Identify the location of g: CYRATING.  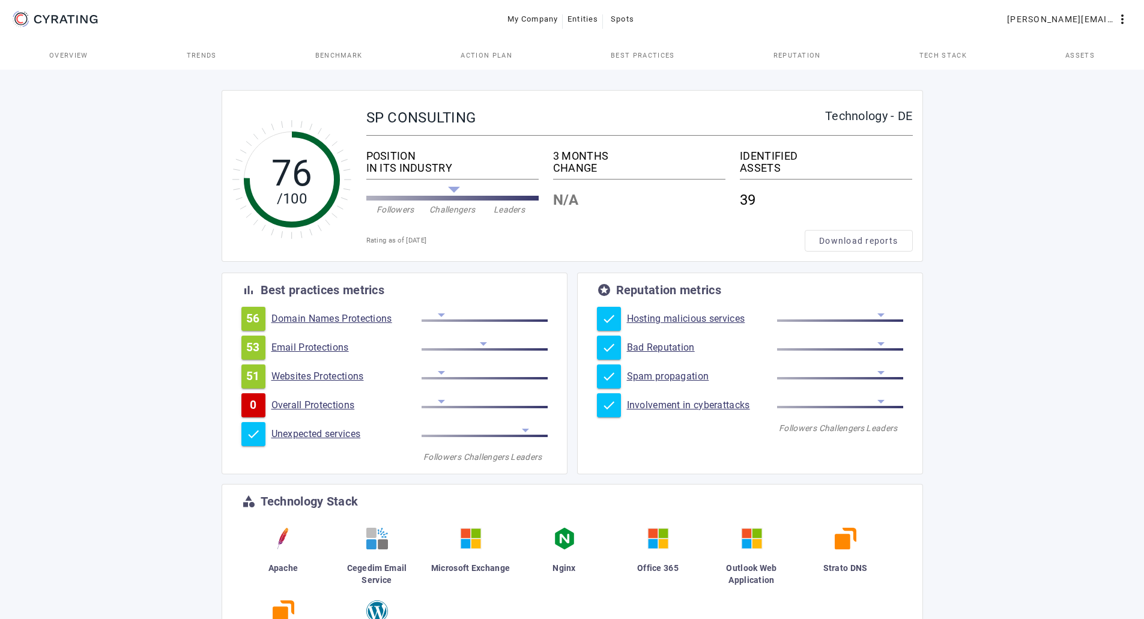
(66, 19).